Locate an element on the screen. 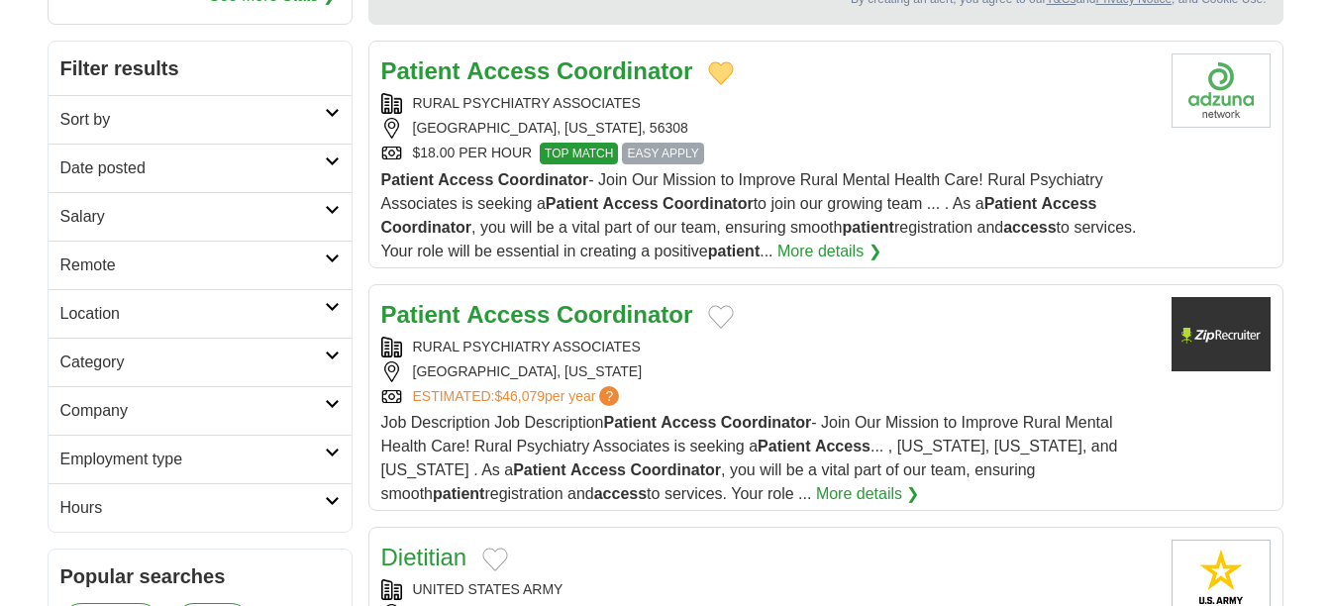  span: EASY APPLY is located at coordinates (663, 154).